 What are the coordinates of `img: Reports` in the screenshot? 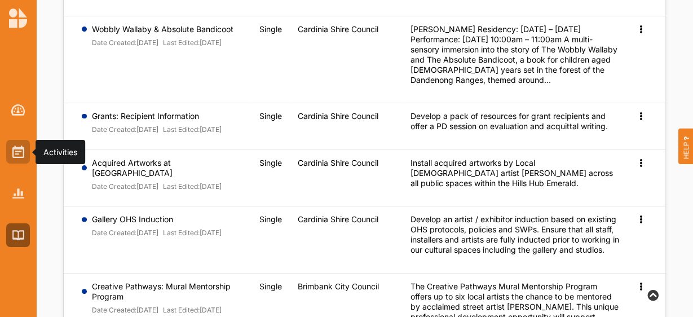 It's located at (18, 193).